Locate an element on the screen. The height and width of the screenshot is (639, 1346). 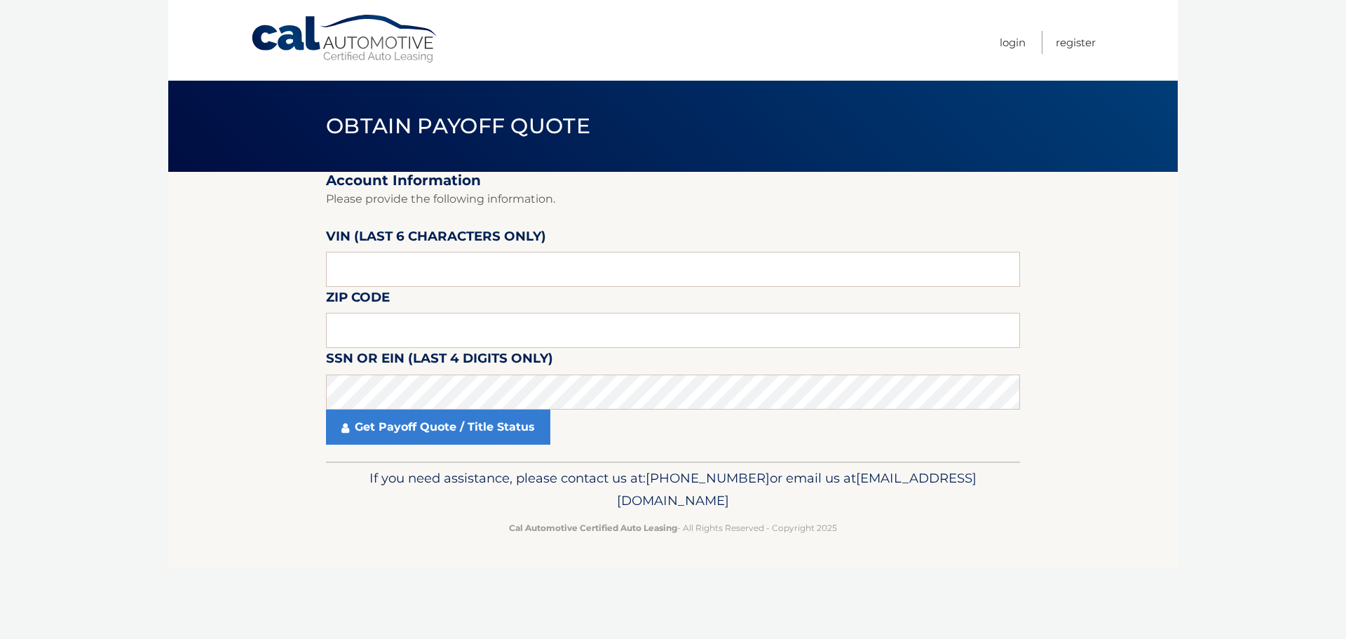
label: Zip Code is located at coordinates (358, 299).